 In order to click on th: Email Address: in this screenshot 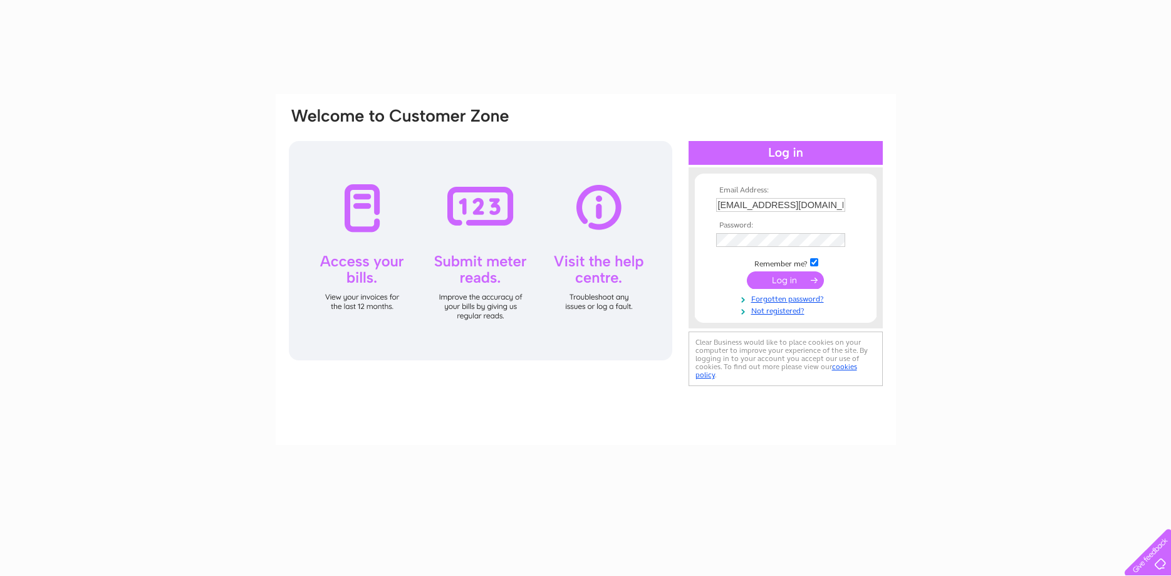, I will do `click(785, 190)`.